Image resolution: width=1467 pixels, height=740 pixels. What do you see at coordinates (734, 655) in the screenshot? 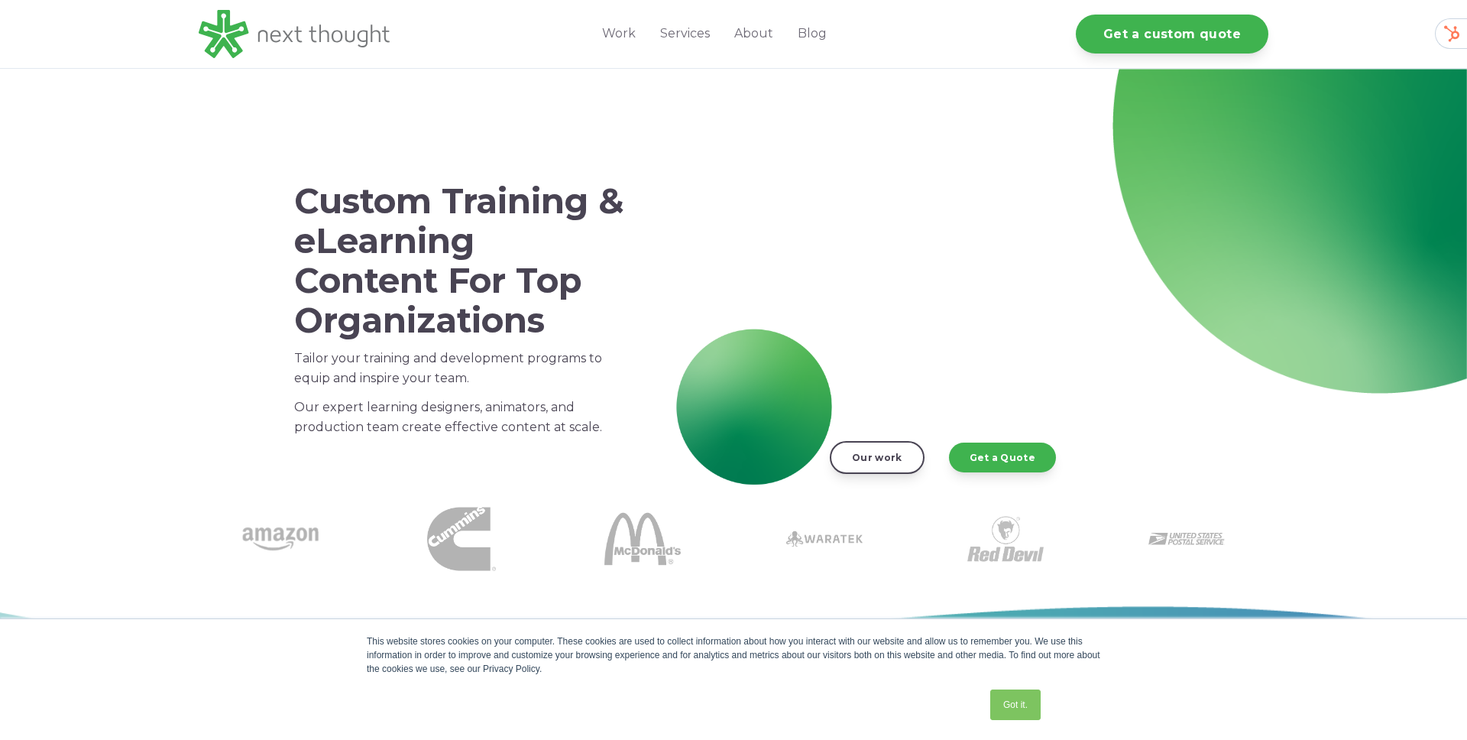
I see `div: This website stores cookies on your computer. These cookies are used to collect information about...` at bounding box center [734, 655].